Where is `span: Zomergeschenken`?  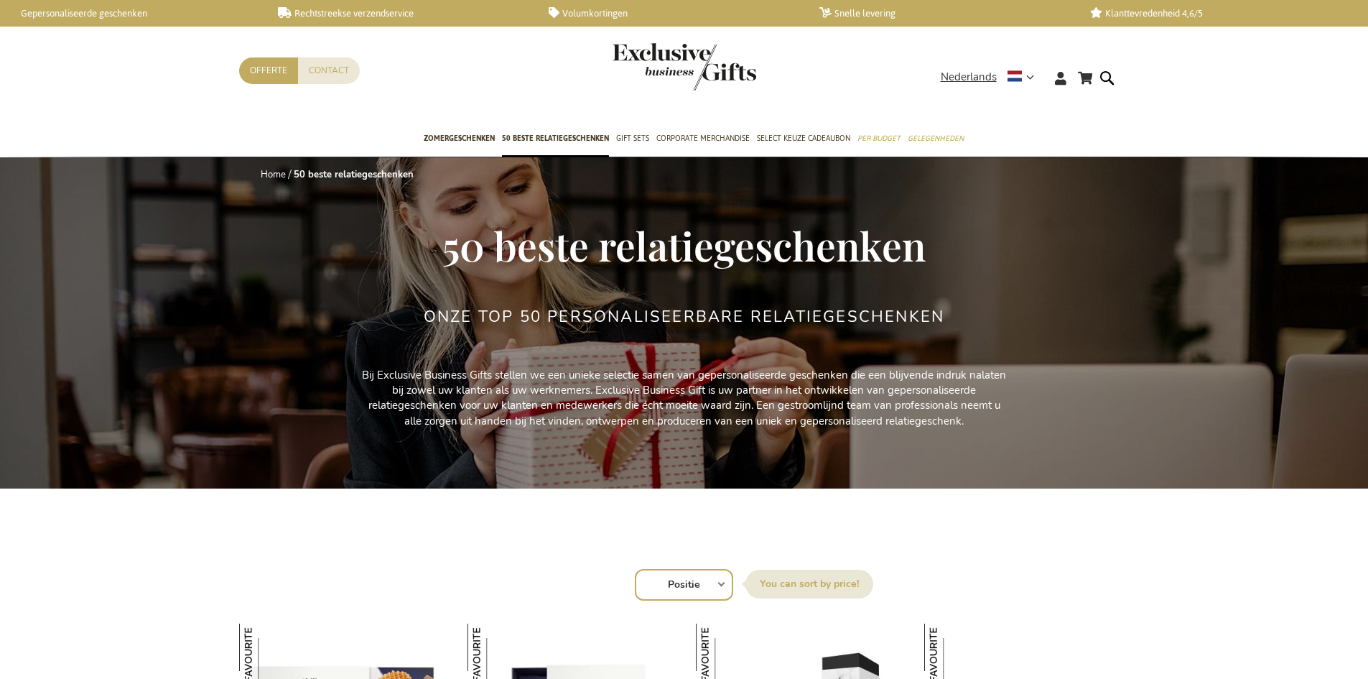 span: Zomergeschenken is located at coordinates (459, 138).